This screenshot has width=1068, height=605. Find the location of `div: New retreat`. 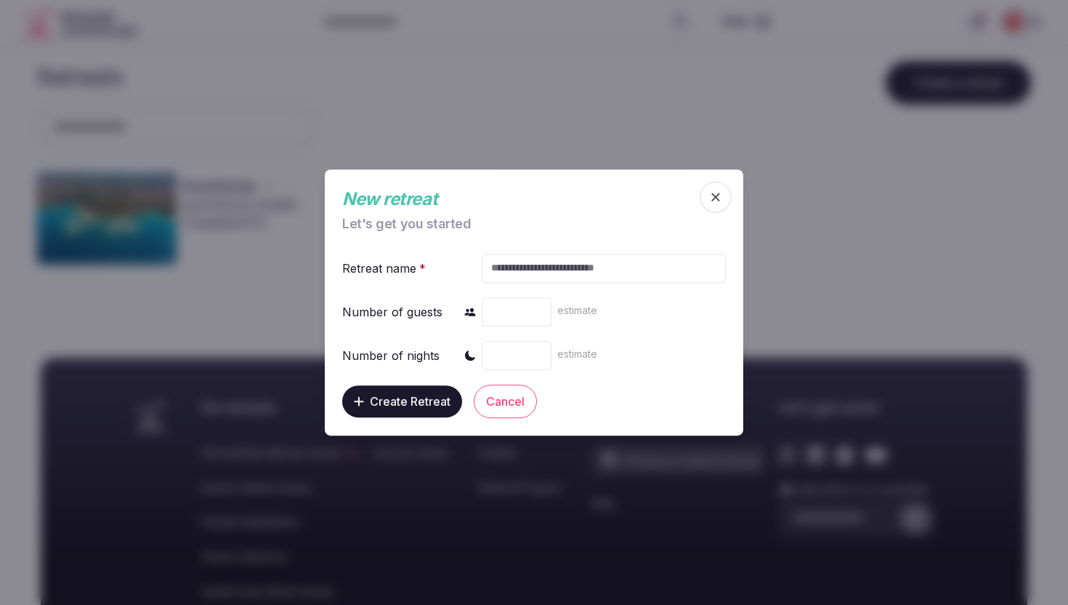

div: New retreat is located at coordinates (520, 199).